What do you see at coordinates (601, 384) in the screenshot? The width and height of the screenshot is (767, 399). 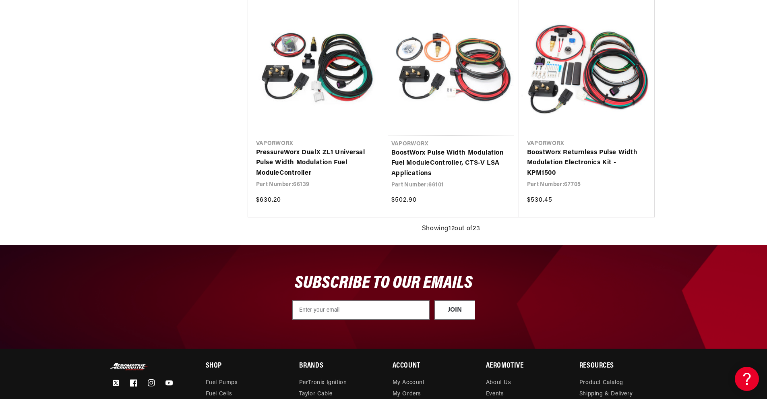 I see `a: Product Catalog` at bounding box center [601, 384].